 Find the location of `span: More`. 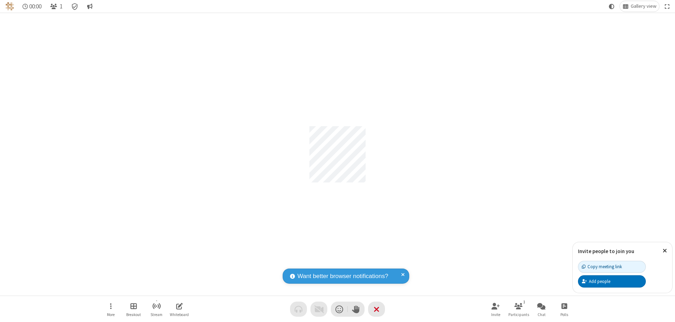

span: More is located at coordinates (111, 315).